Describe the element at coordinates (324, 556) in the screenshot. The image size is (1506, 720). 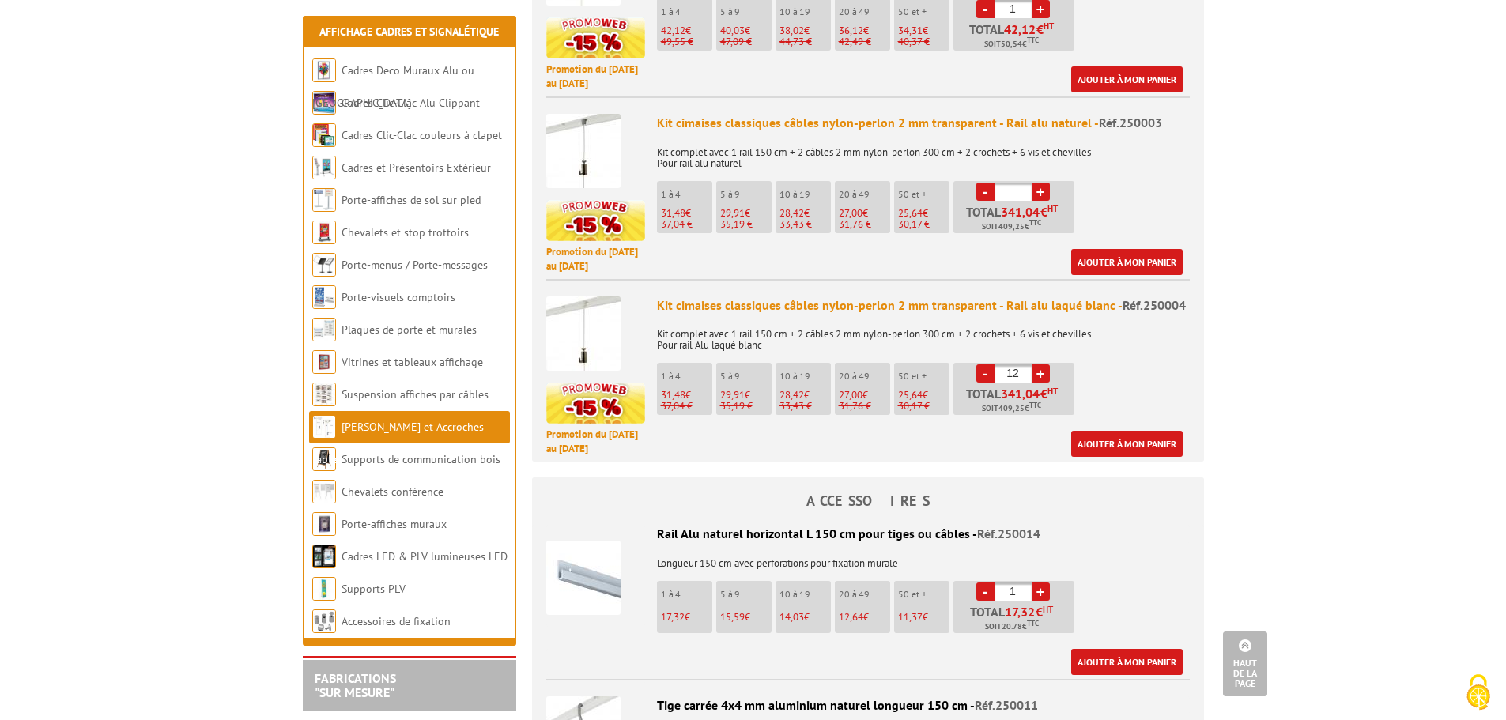
I see `img: Cadres LED & PLV lumineuses LED` at that location.